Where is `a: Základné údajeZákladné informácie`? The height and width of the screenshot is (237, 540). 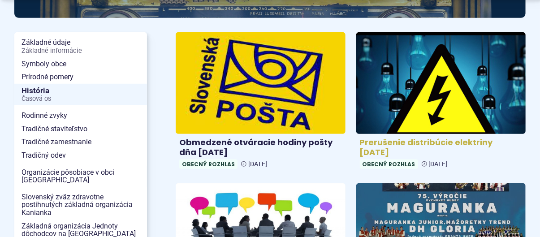
a: Základné údajeZákladné informácie is located at coordinates (81, 46).